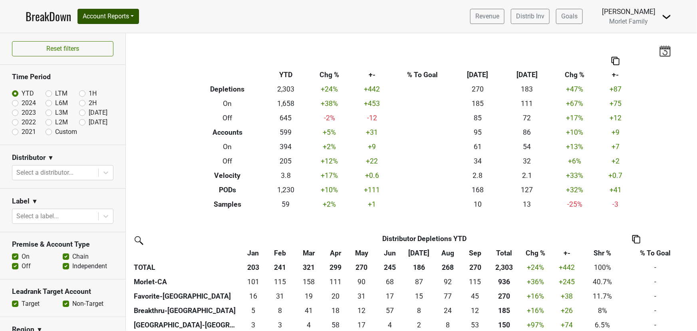 The width and height of the screenshot is (697, 331). What do you see at coordinates (286, 103) in the screenshot?
I see `td: 1,658` at bounding box center [286, 103].